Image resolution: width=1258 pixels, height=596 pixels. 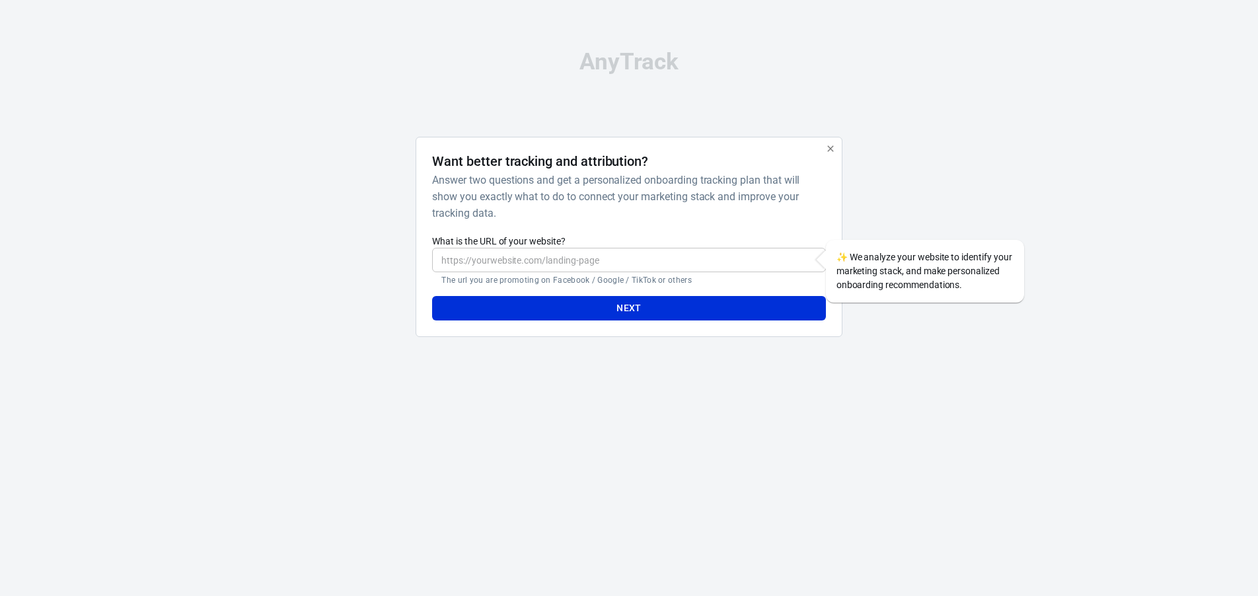 I want to click on div: We analyze your website to identify your marketing stack, and make personalized onboarding recomm..., so click(x=925, y=271).